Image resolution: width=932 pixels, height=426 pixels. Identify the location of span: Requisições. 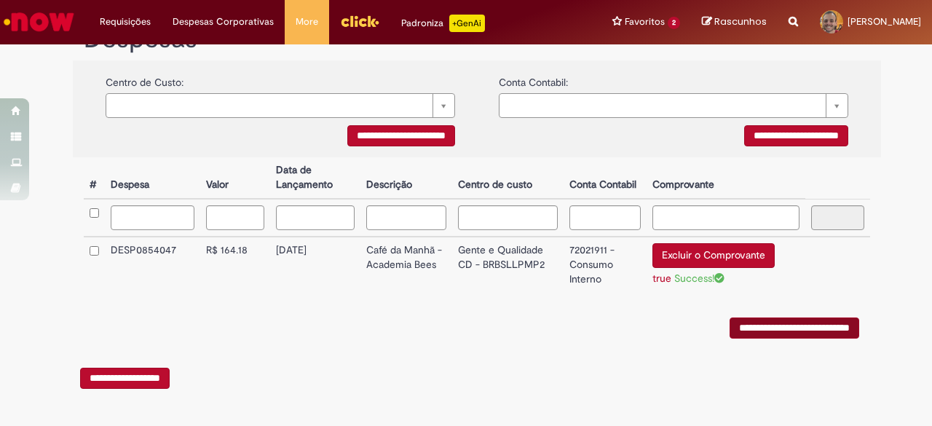
(125, 22).